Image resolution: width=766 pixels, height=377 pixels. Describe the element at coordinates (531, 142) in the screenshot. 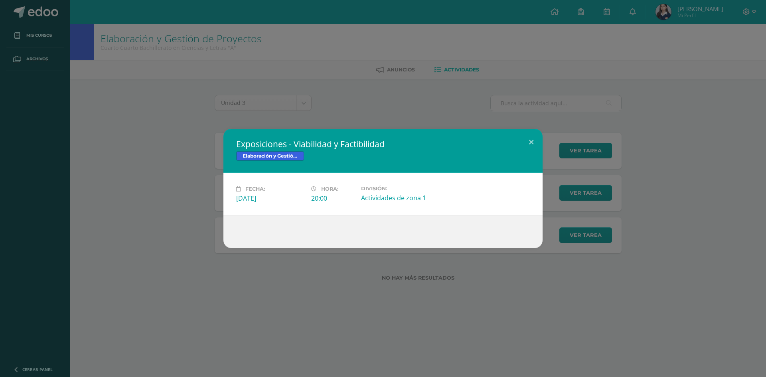

I see `button: Close (Esc)` at that location.